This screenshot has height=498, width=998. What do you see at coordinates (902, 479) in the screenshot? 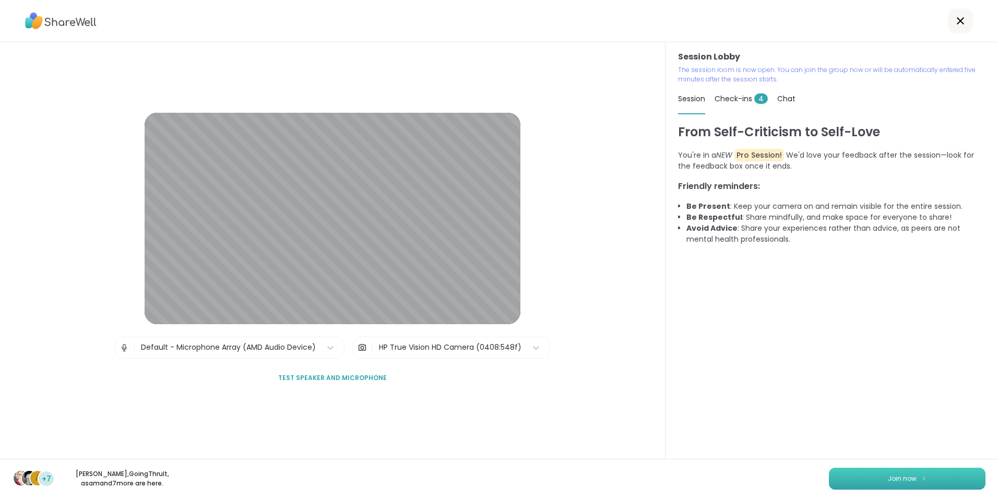
I see `span: Join now` at bounding box center [902, 479].